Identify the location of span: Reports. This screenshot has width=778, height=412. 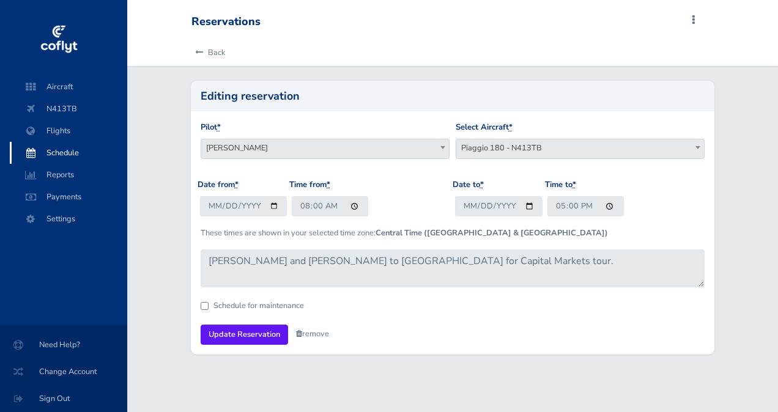
(68, 175).